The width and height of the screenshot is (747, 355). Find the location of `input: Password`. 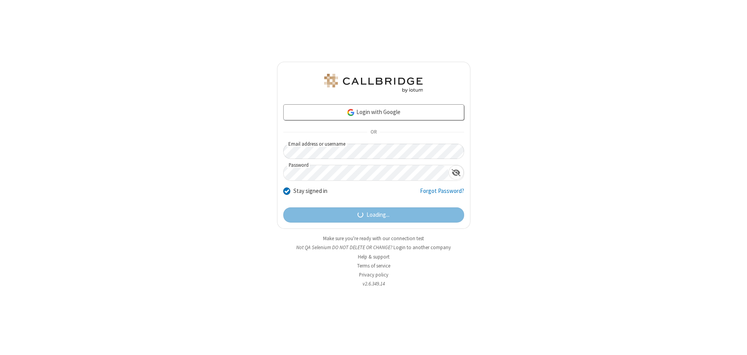

input: Password is located at coordinates (366, 173).